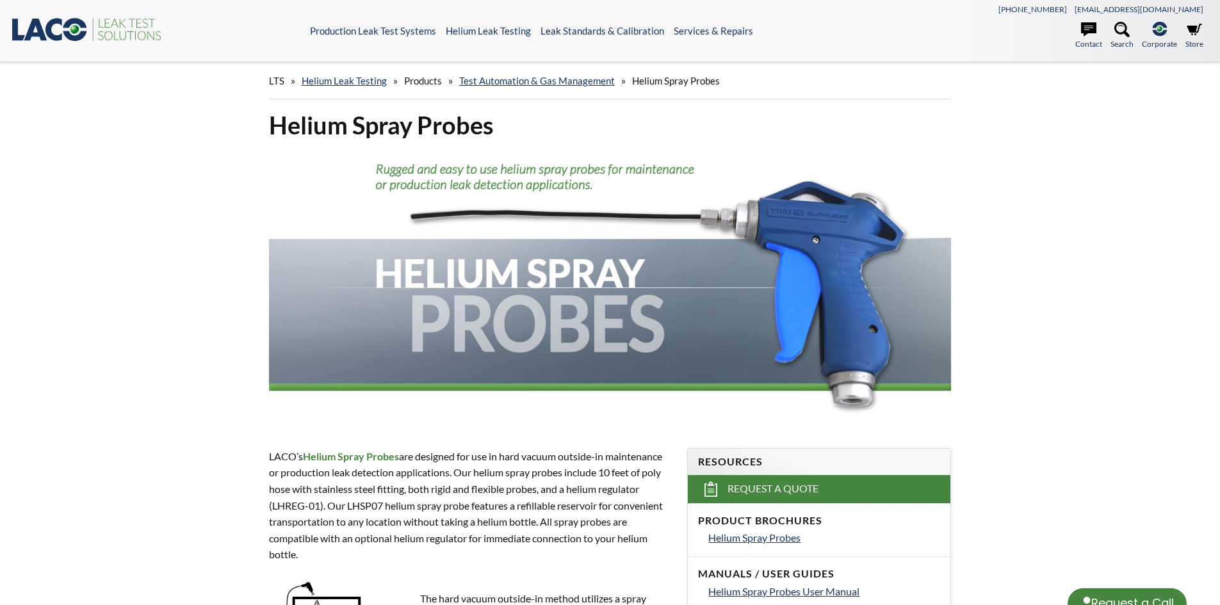 Image resolution: width=1220 pixels, height=605 pixels. I want to click on a: Store, so click(1194, 36).